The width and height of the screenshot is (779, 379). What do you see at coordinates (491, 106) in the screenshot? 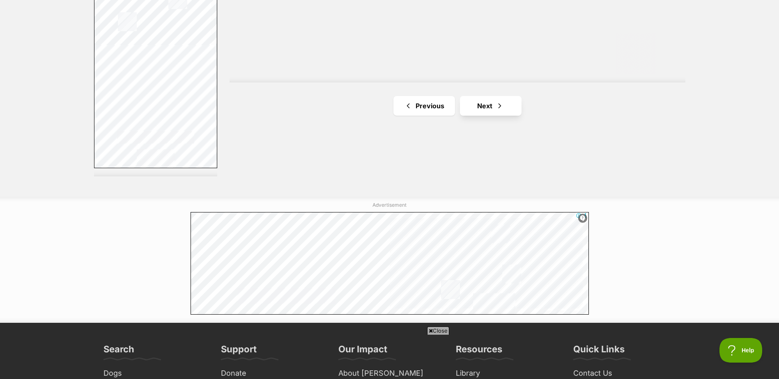
I see `a: Next page` at bounding box center [491, 106].